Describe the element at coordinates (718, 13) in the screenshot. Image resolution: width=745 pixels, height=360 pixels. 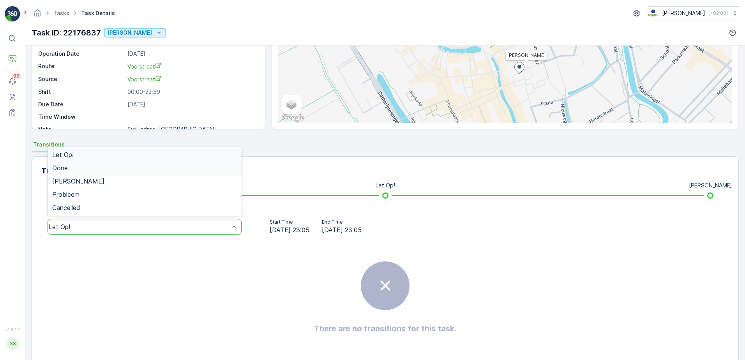
I see `p: ( +02:00 )` at that location.